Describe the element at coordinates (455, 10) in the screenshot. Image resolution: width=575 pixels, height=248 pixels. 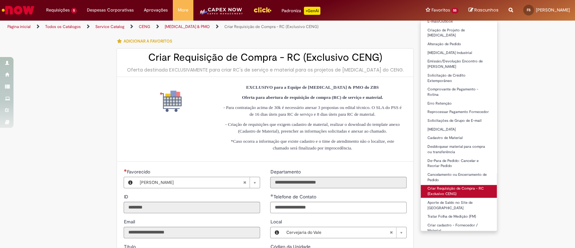
I see `span: 55` at that location.